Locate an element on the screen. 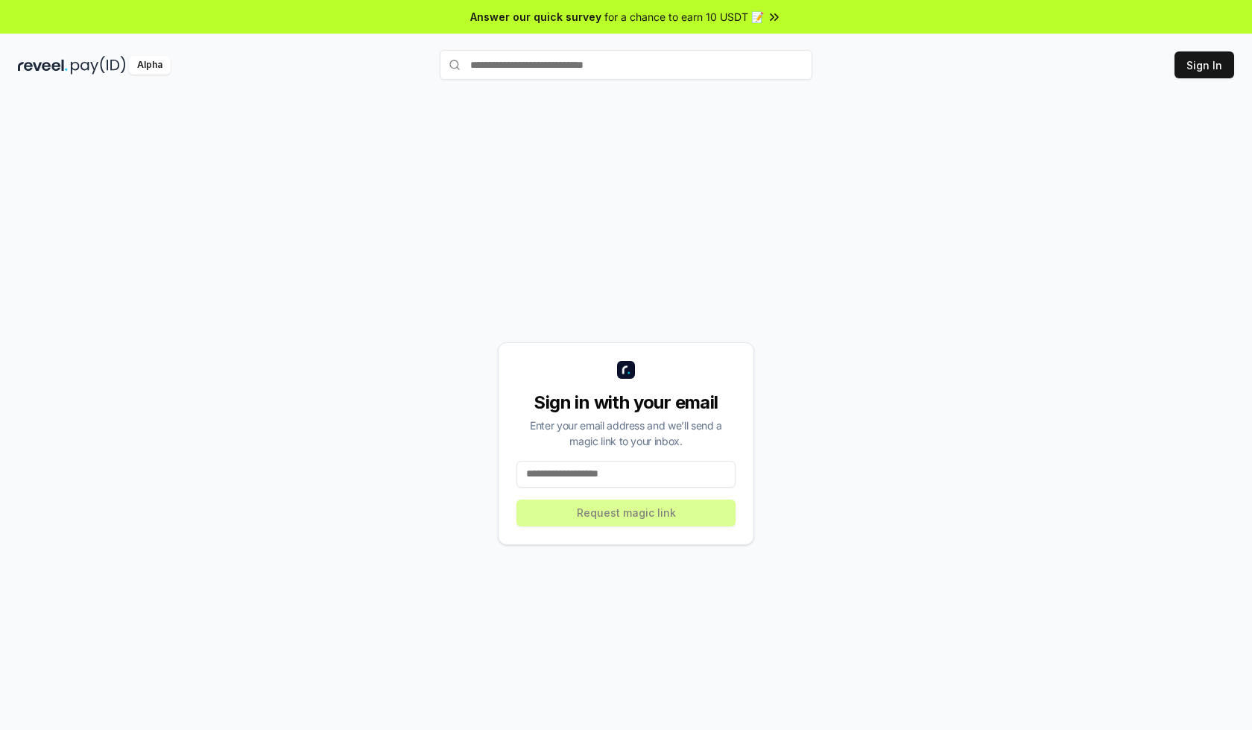  span: Answer our quick survey is located at coordinates (536, 16).